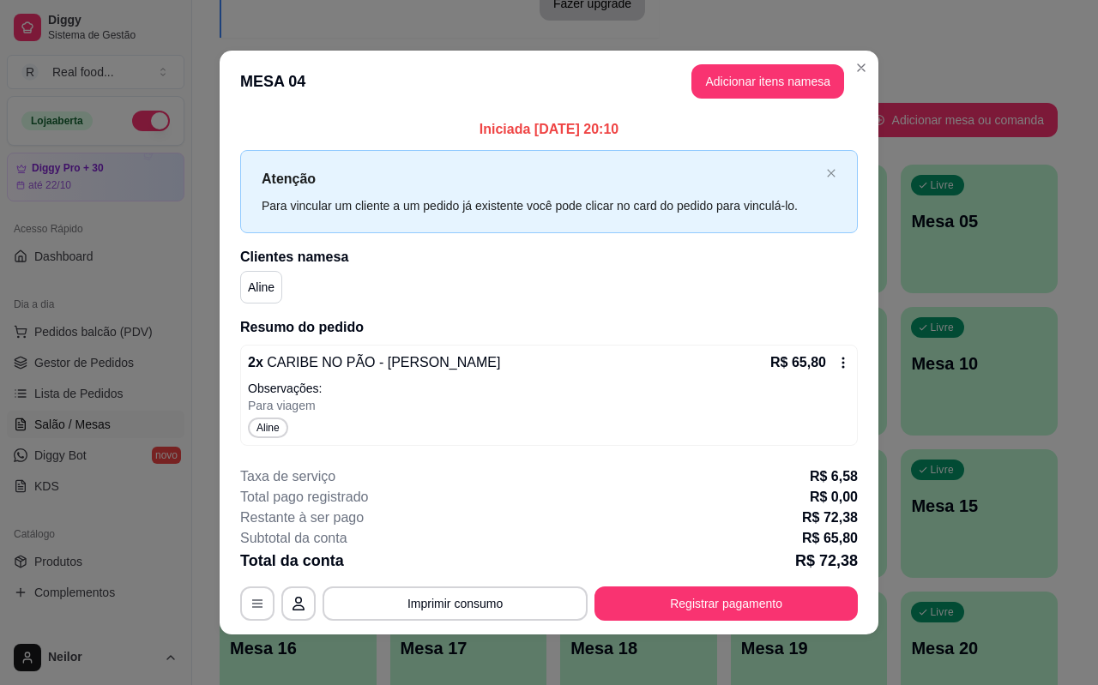 This screenshot has height=685, width=1098. What do you see at coordinates (302, 518) in the screenshot?
I see `p: Restante à ser pago` at bounding box center [302, 518].